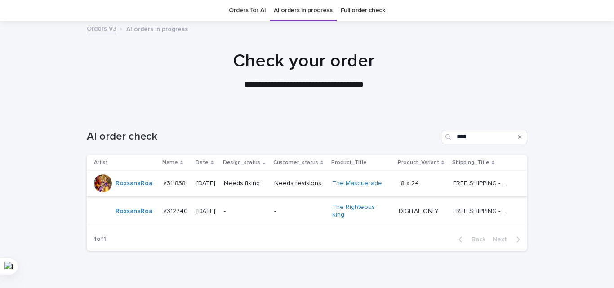  Describe the element at coordinates (242, 163) in the screenshot. I see `p: Design_status` at that location.